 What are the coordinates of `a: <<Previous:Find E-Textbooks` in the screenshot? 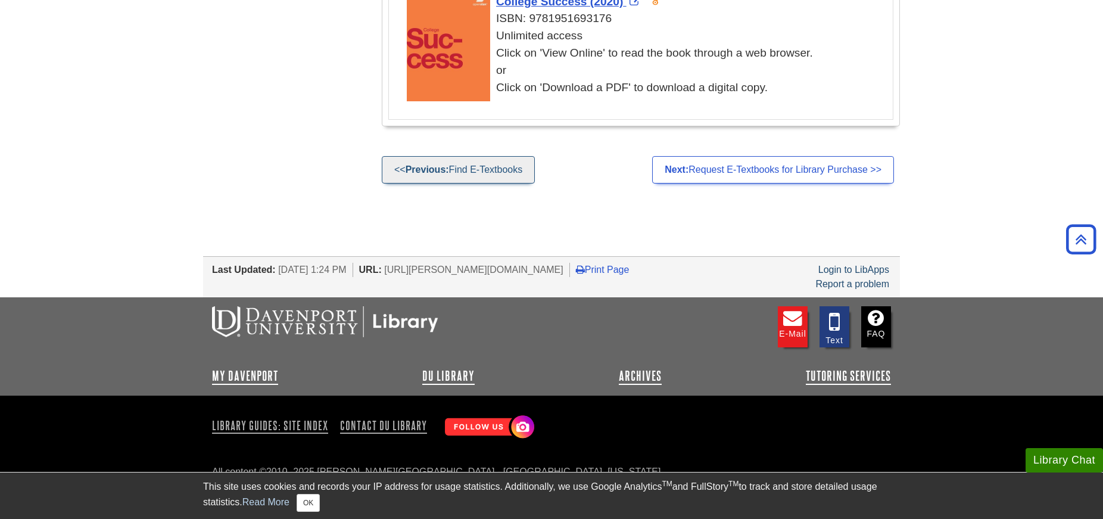 It's located at (458, 170).